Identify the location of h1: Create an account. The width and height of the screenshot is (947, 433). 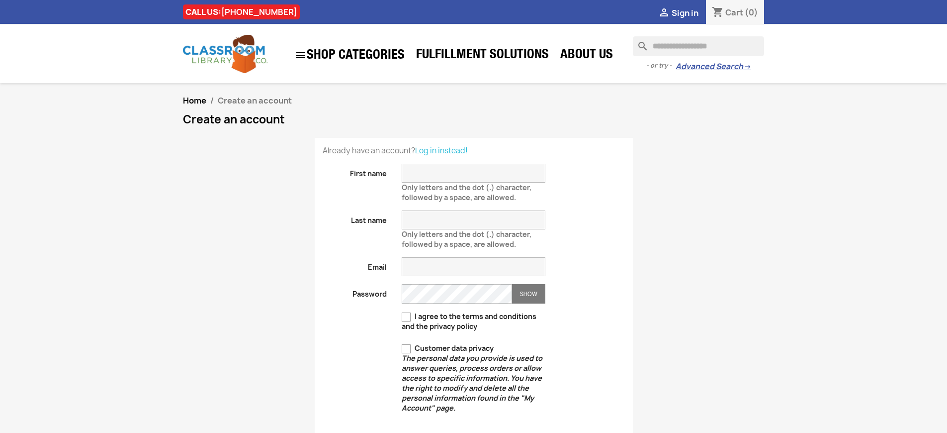
(474, 119).